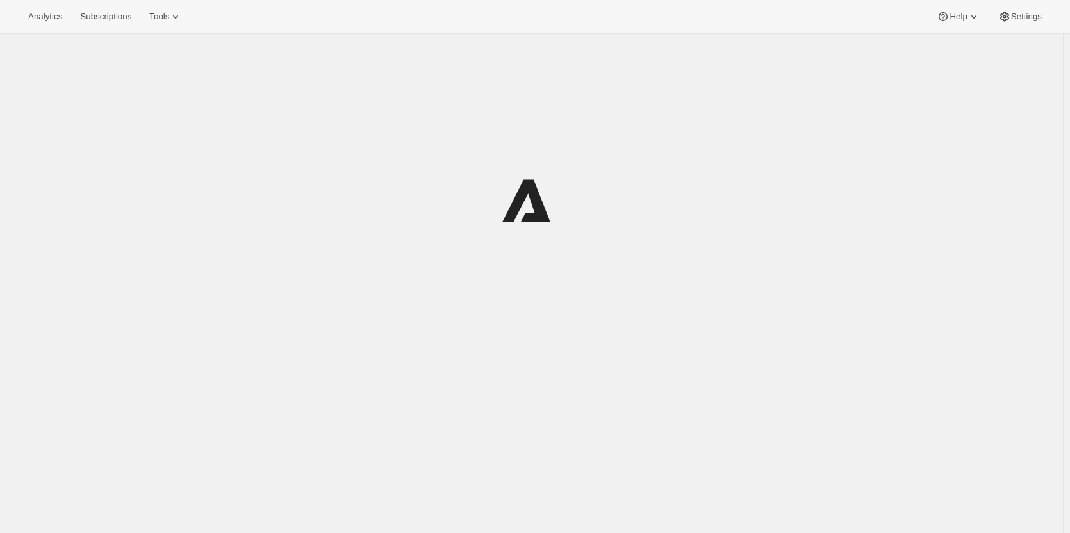 Image resolution: width=1070 pixels, height=533 pixels. I want to click on button: Tools, so click(165, 17).